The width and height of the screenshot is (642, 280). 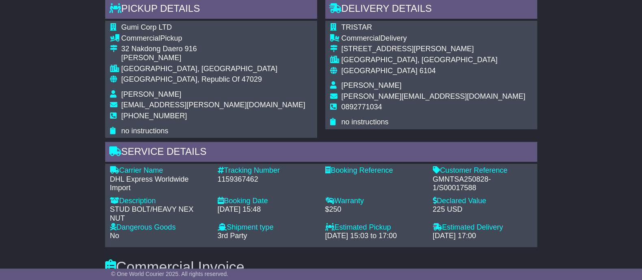 I want to click on span: 6104, so click(x=428, y=71).